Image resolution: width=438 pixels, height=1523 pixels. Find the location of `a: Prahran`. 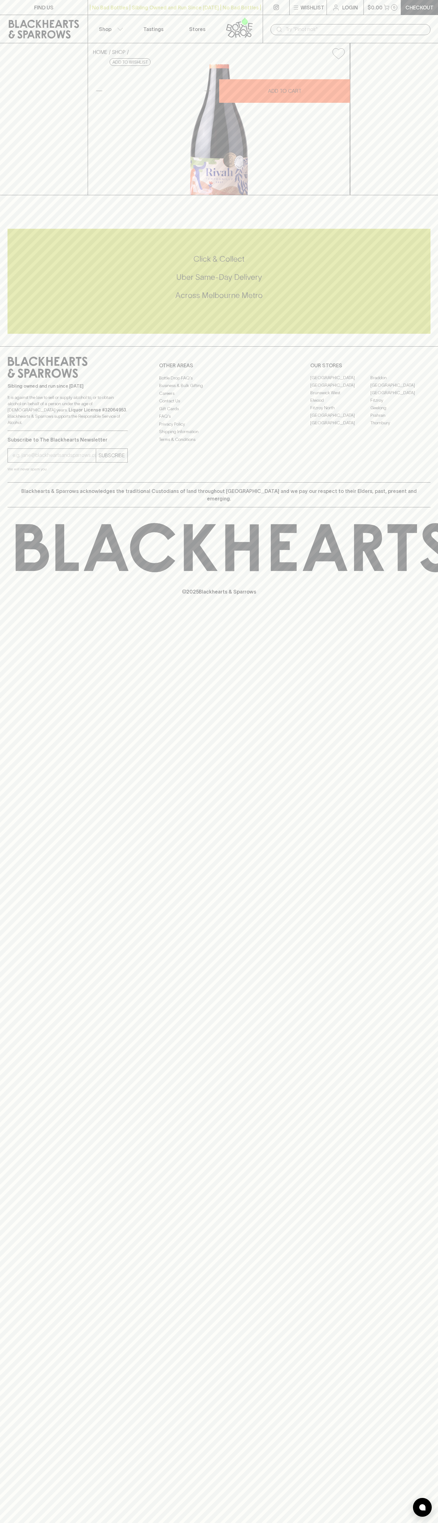

a: Prahran is located at coordinates (401, 415).